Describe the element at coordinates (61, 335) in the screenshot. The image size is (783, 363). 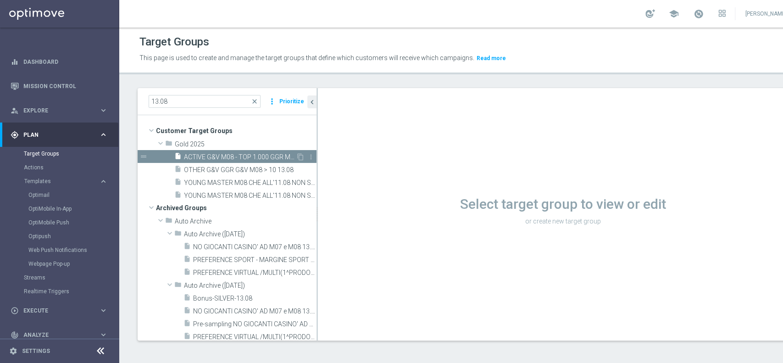
I see `span: Analyze` at that location.